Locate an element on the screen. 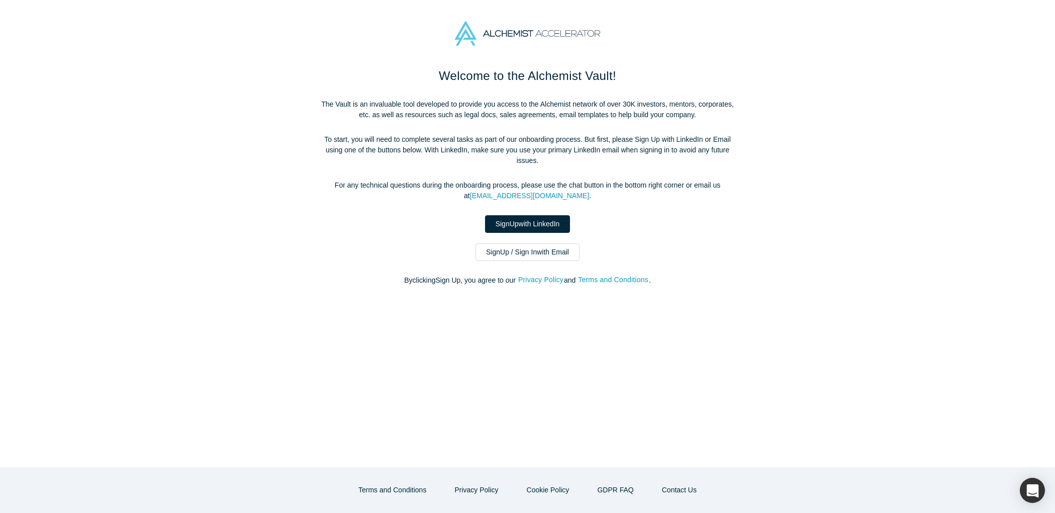 This screenshot has width=1055, height=513. a: SignUpwith LinkedIn is located at coordinates (528, 224).